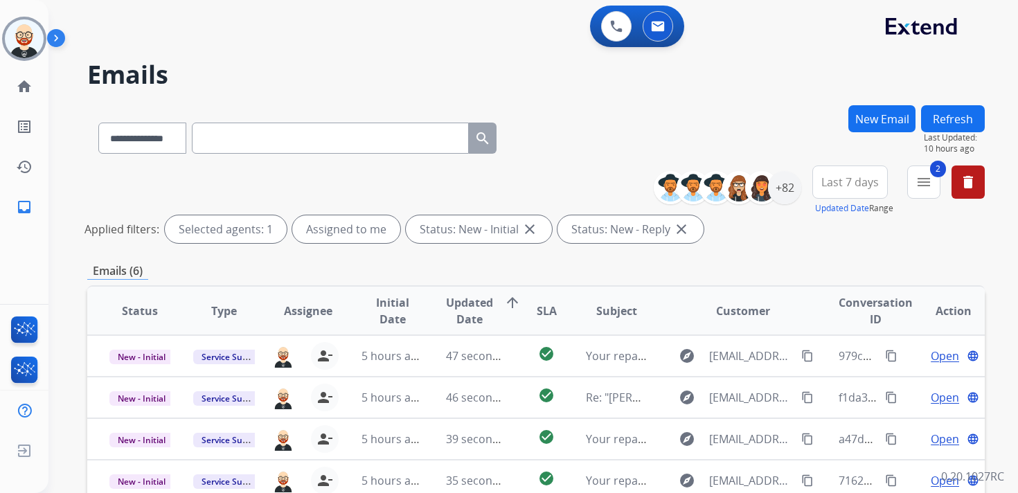 Image resolution: width=1018 pixels, height=493 pixels. What do you see at coordinates (478, 229) in the screenshot?
I see `div: Status: New - Initial` at bounding box center [478, 229].